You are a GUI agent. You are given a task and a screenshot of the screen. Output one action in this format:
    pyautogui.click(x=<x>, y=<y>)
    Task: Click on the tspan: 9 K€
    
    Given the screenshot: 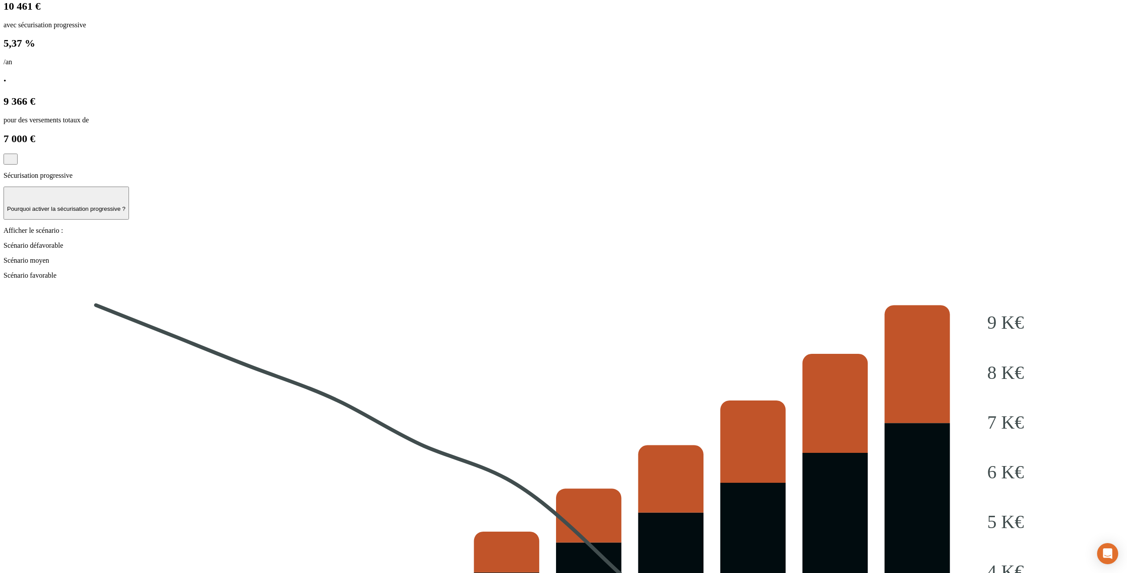 What is the action you would take?
    pyautogui.click(x=1005, y=322)
    